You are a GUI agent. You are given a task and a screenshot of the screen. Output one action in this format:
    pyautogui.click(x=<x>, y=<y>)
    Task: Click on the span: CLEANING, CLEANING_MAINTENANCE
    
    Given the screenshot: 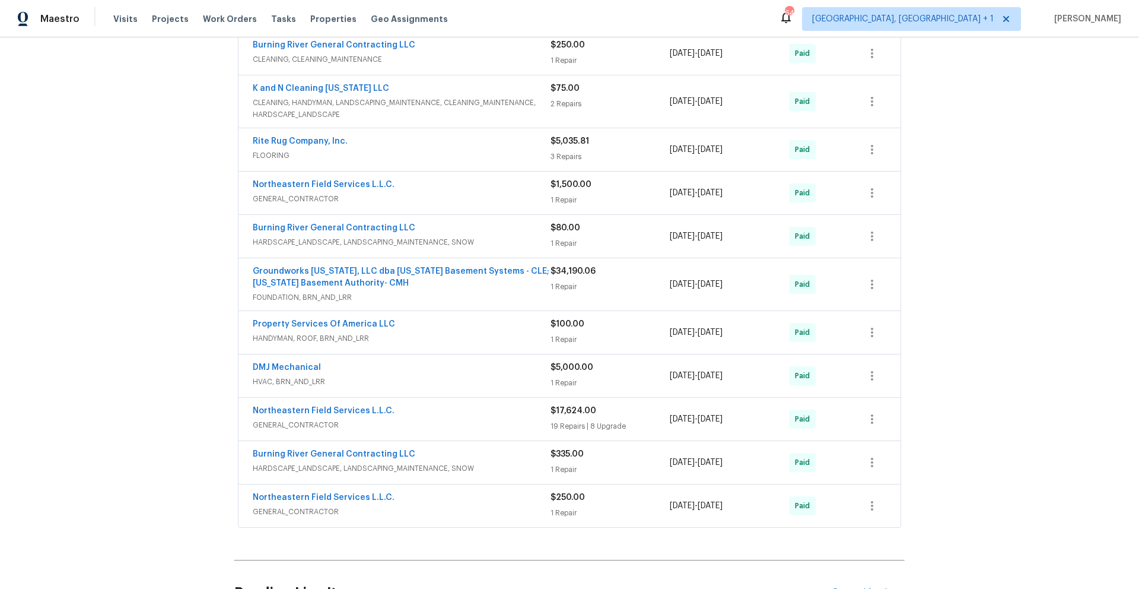 What is the action you would take?
    pyautogui.click(x=402, y=59)
    